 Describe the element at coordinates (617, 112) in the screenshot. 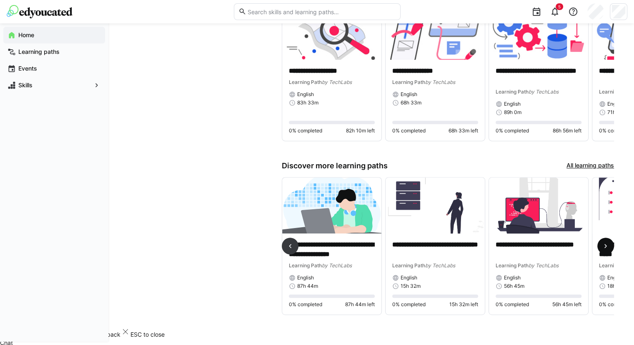

I see `span: 71h 22m` at that location.